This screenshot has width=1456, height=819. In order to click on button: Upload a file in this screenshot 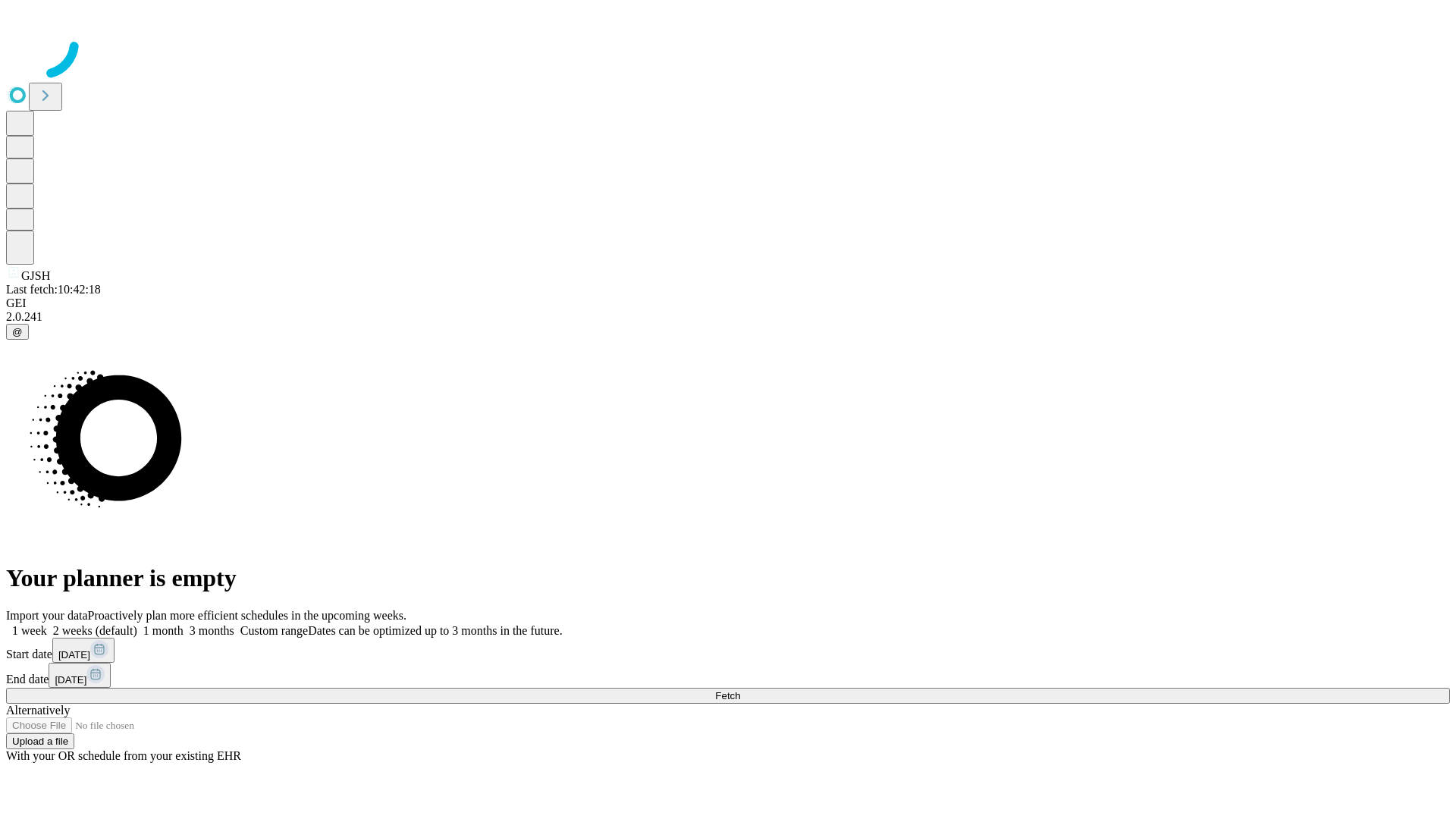, I will do `click(40, 741)`.